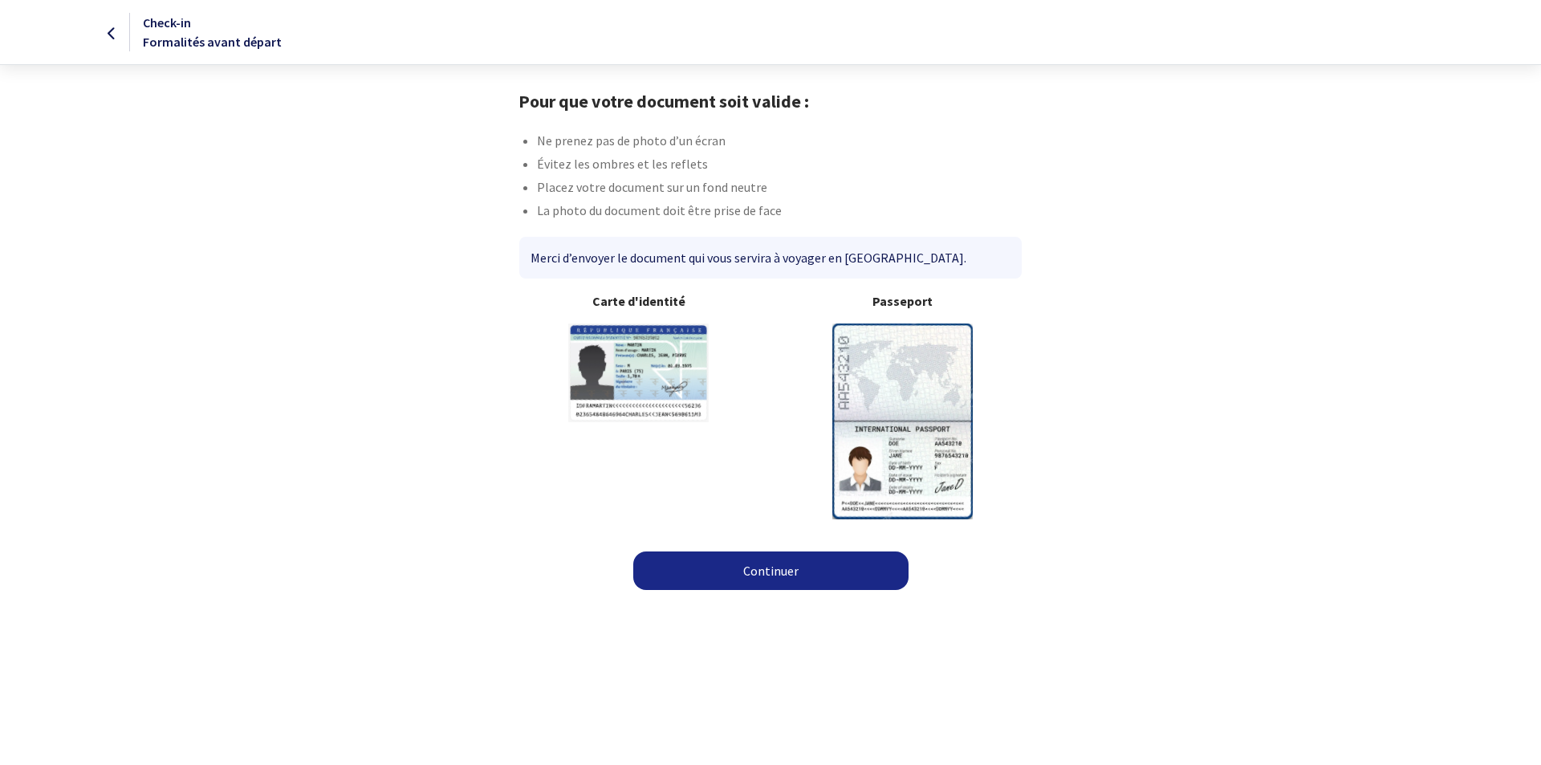 The height and width of the screenshot is (765, 1541). What do you see at coordinates (779, 212) in the screenshot?
I see `li: La photo du document doit être prise de face` at bounding box center [779, 212].